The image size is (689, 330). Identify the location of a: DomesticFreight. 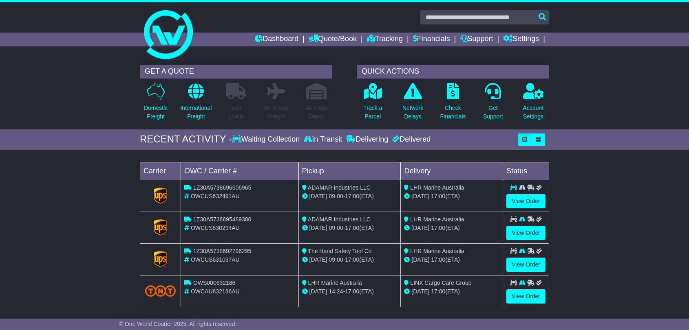
(156, 104).